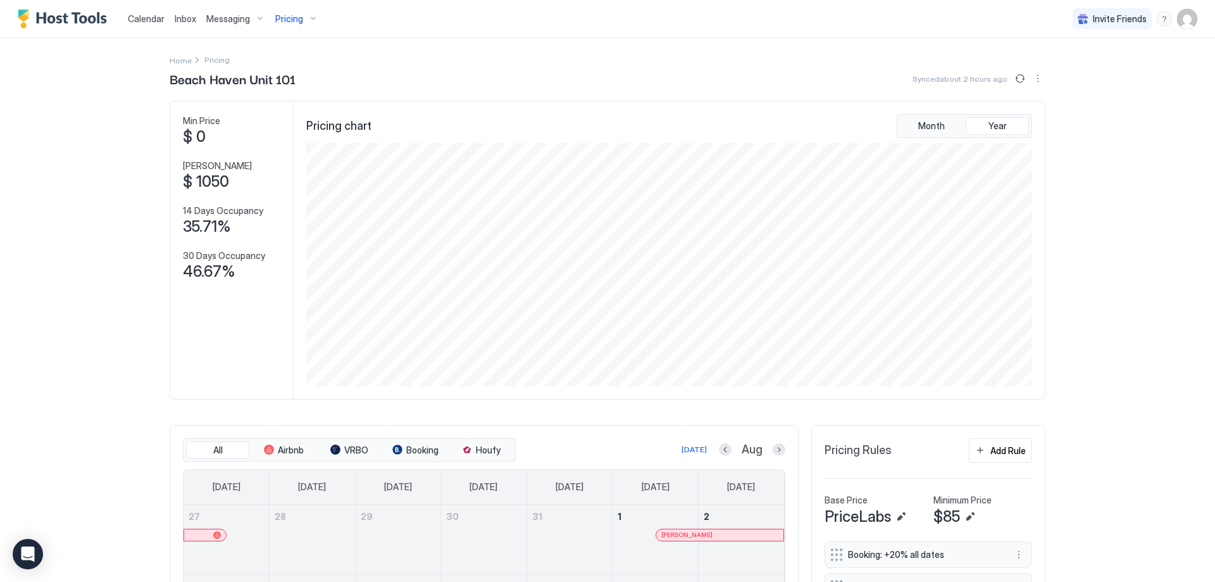 The width and height of the screenshot is (1215, 582). I want to click on td: July 31, 2025, so click(570, 539).